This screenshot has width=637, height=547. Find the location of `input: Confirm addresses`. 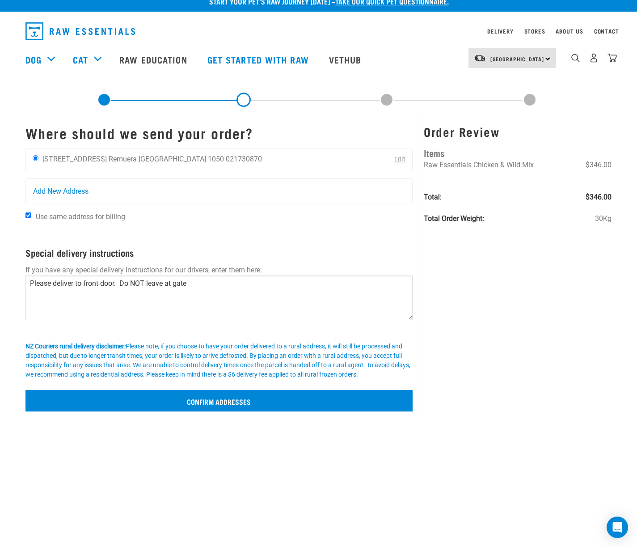

input: Confirm addresses is located at coordinates (219, 401).